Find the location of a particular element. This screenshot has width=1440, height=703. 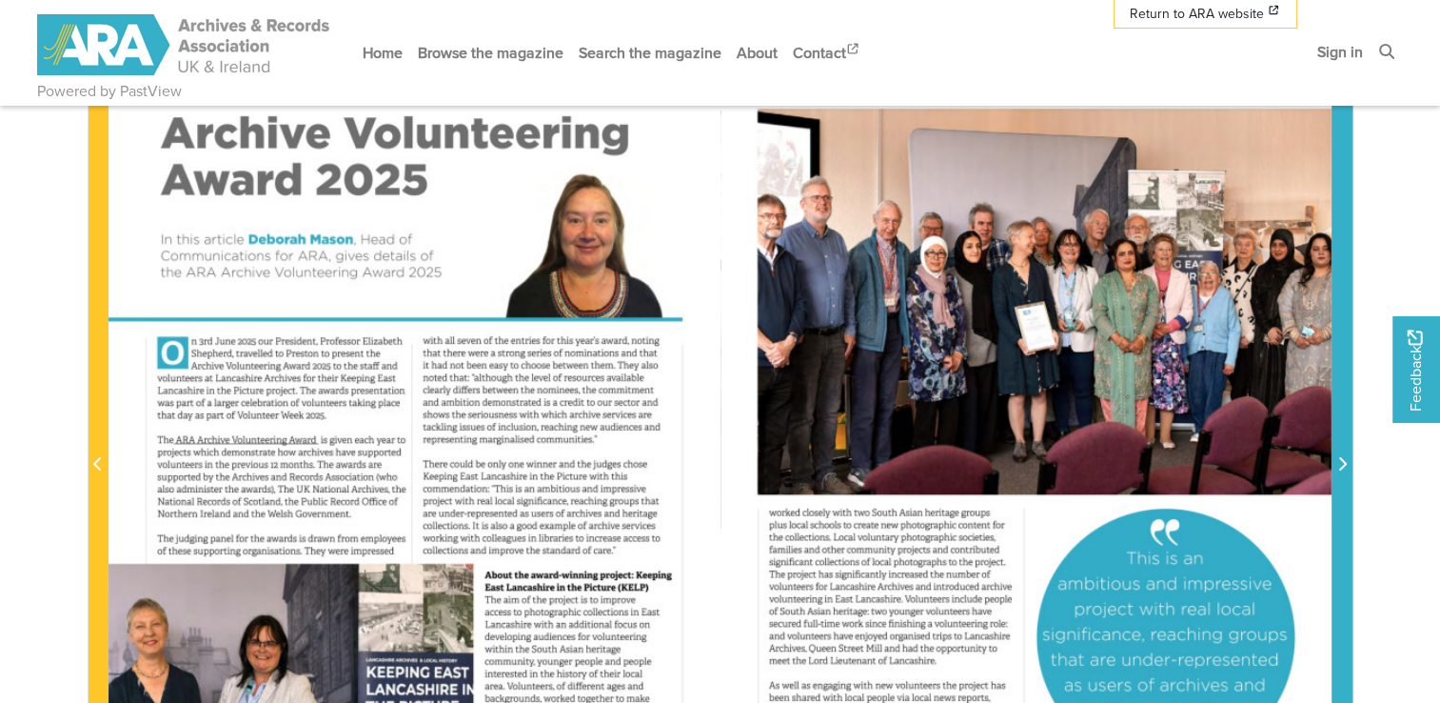

a: Search the magazine is located at coordinates (650, 52).